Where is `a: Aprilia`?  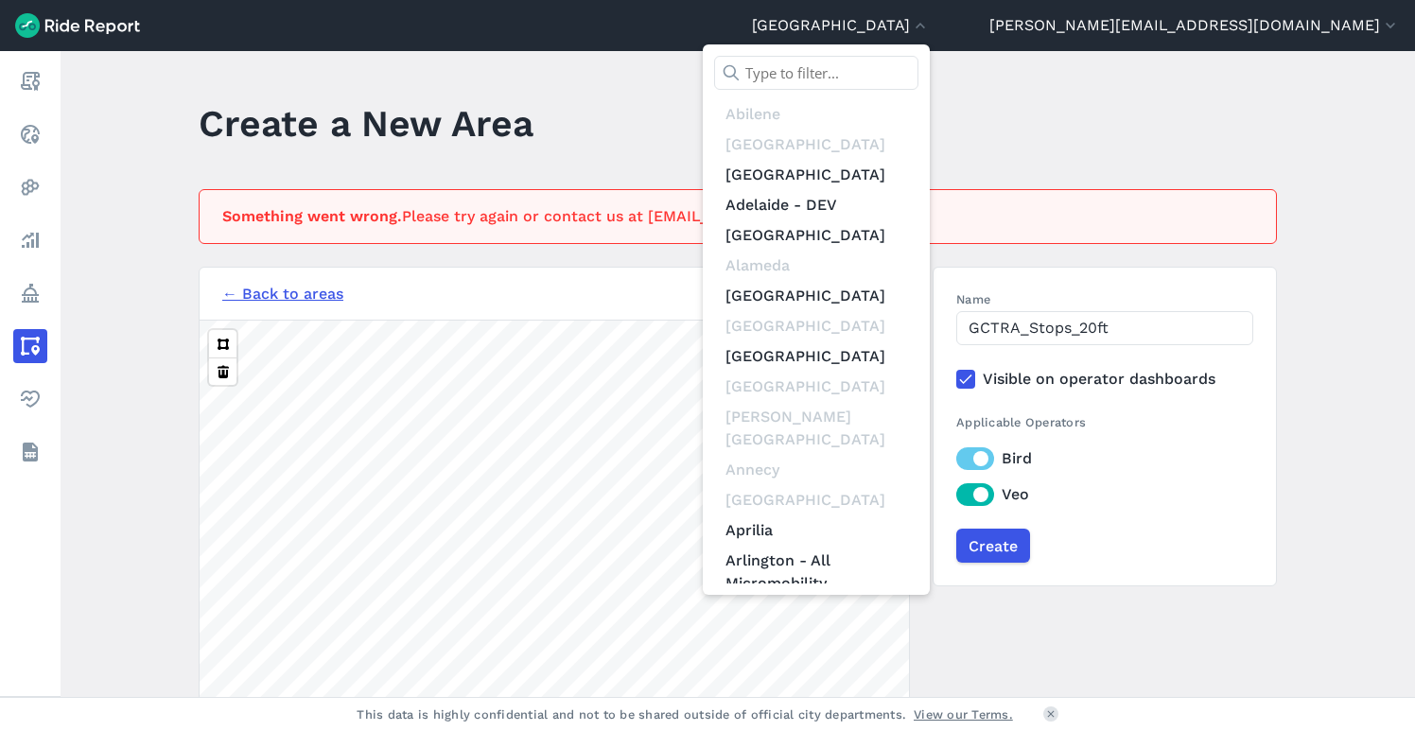
a: Aprilia is located at coordinates (816, 531).